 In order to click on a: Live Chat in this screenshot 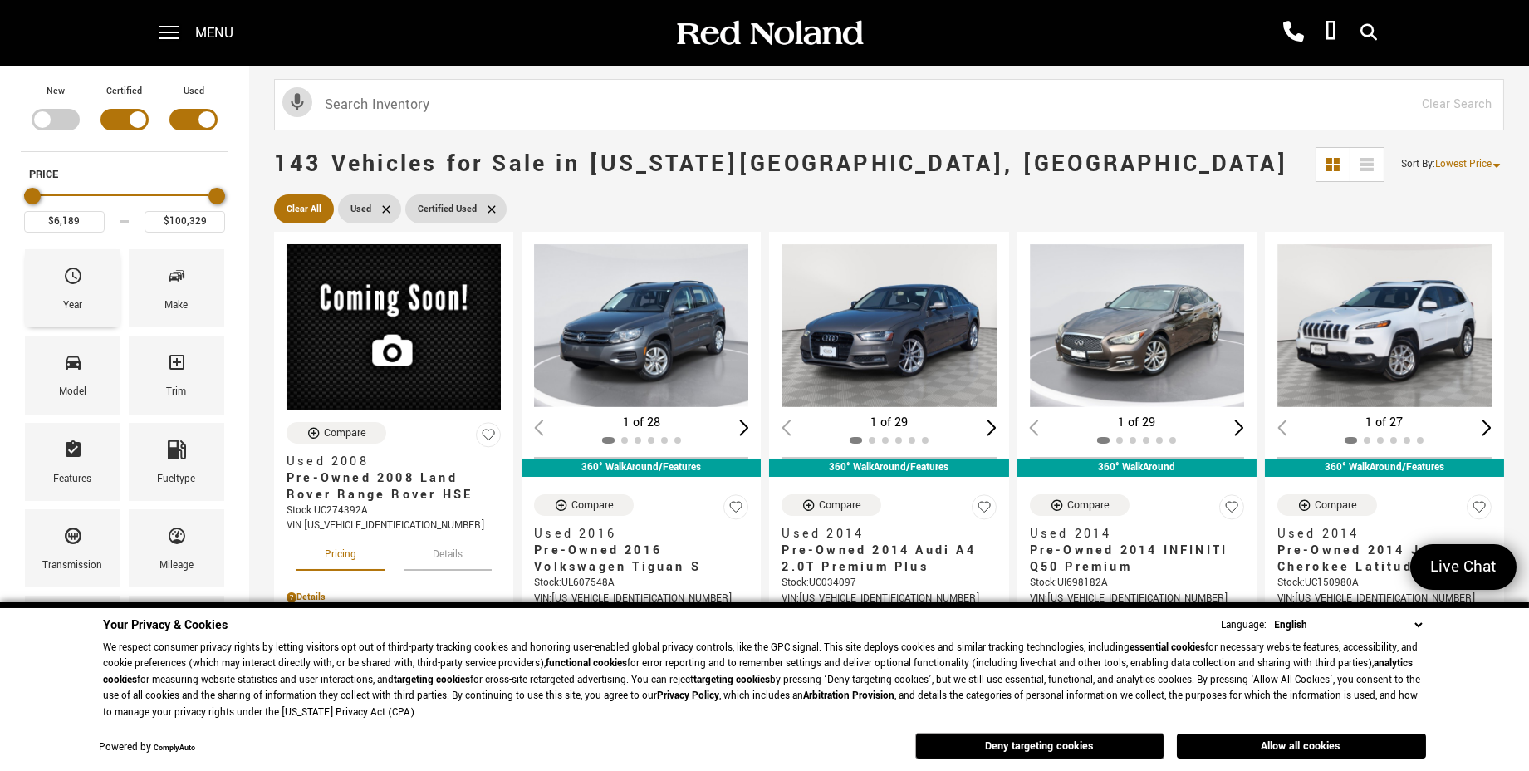, I will do `click(1463, 566)`.